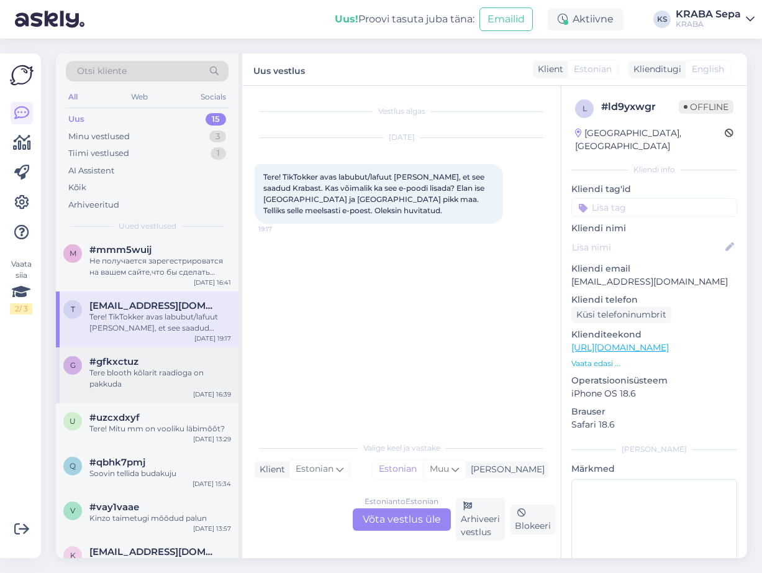 This screenshot has width=762, height=573. Describe the element at coordinates (506, 19) in the screenshot. I see `button: Emailid` at that location.